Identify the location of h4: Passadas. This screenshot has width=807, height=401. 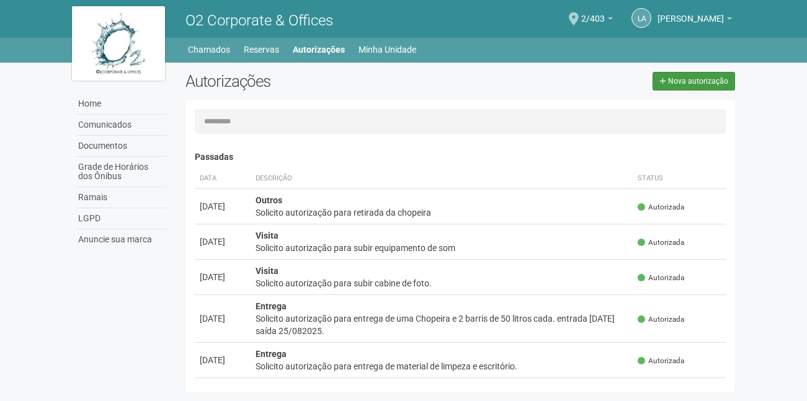
(460, 157).